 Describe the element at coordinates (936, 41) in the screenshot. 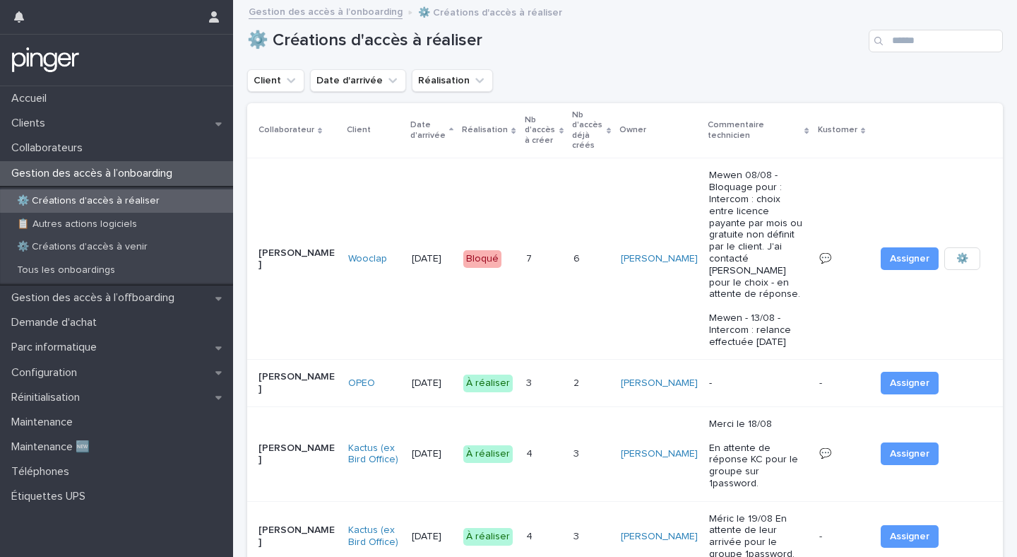

I see `input: Search` at that location.